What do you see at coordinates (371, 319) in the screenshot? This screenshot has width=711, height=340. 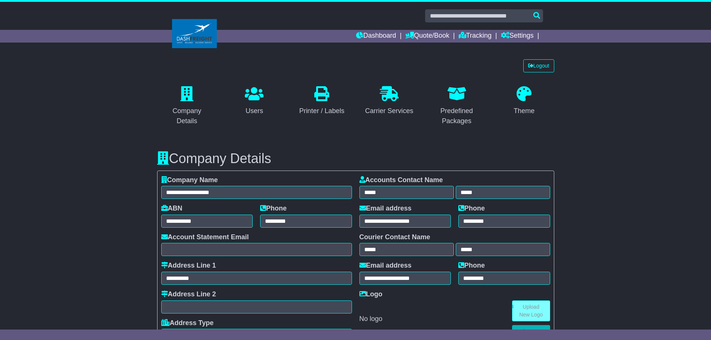 I see `span: No logo` at bounding box center [371, 319].